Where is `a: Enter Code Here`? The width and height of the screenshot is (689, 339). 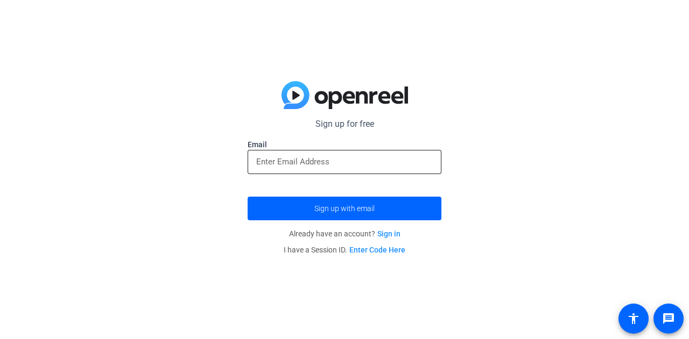
a: Enter Code Here is located at coordinates (377, 250).